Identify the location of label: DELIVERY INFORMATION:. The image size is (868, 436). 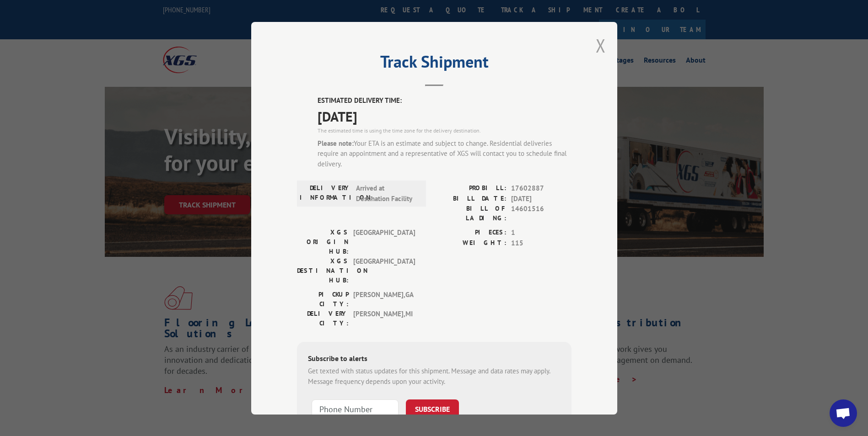
(325, 194).